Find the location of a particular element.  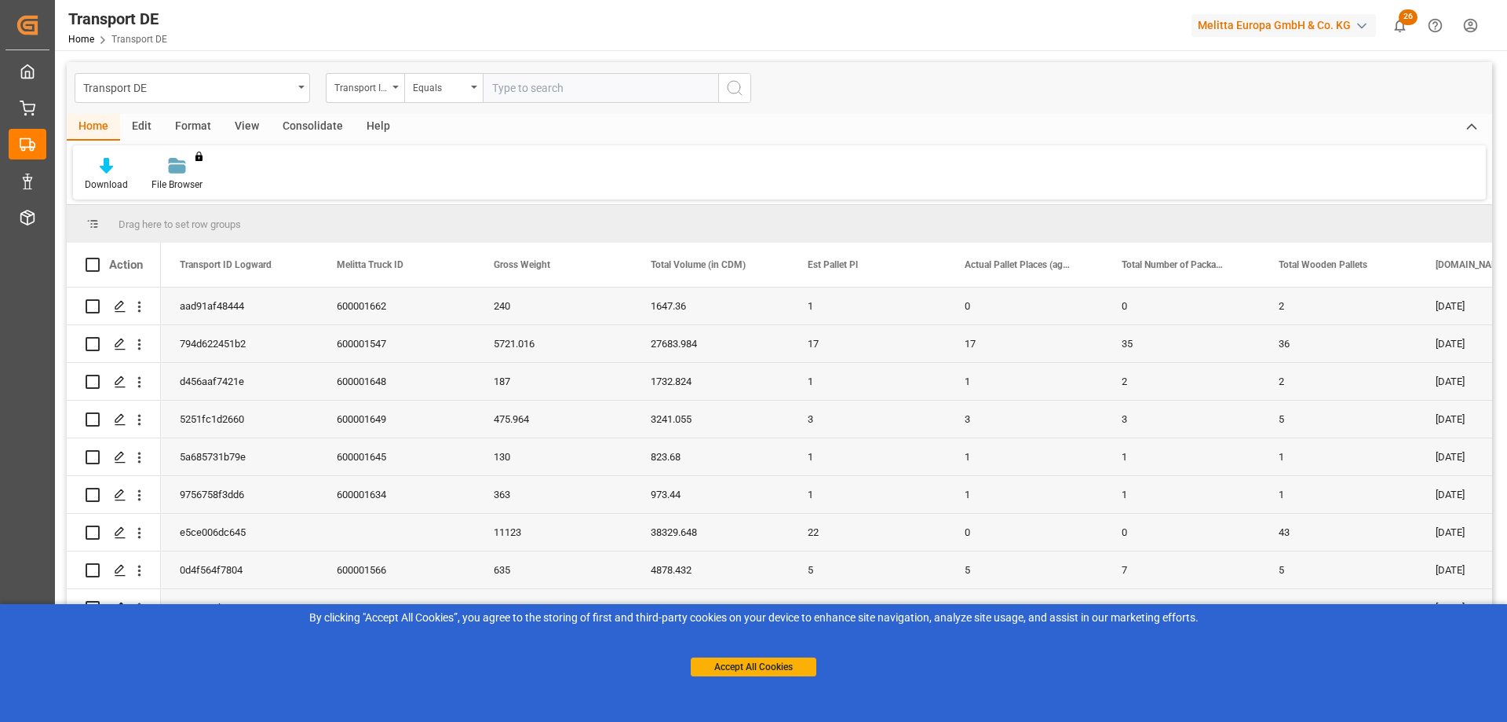

div: 43 is located at coordinates (1339, 532).